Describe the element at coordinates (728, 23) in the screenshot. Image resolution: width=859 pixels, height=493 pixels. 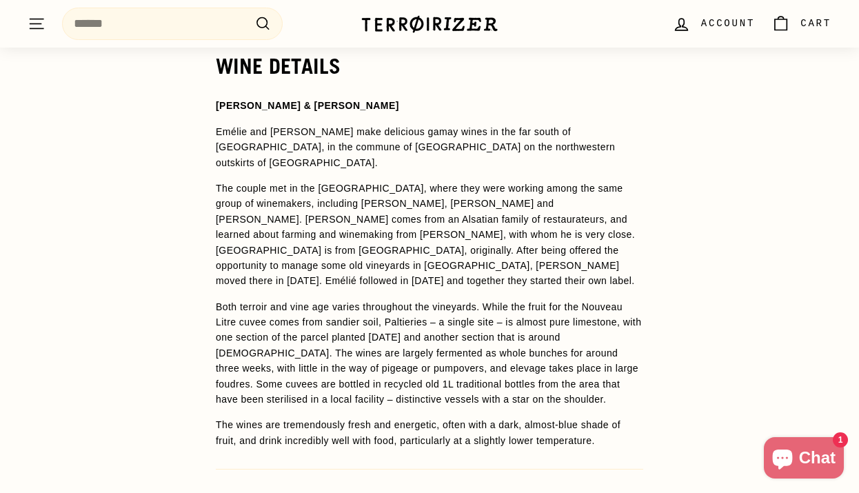
I see `span: Account` at that location.